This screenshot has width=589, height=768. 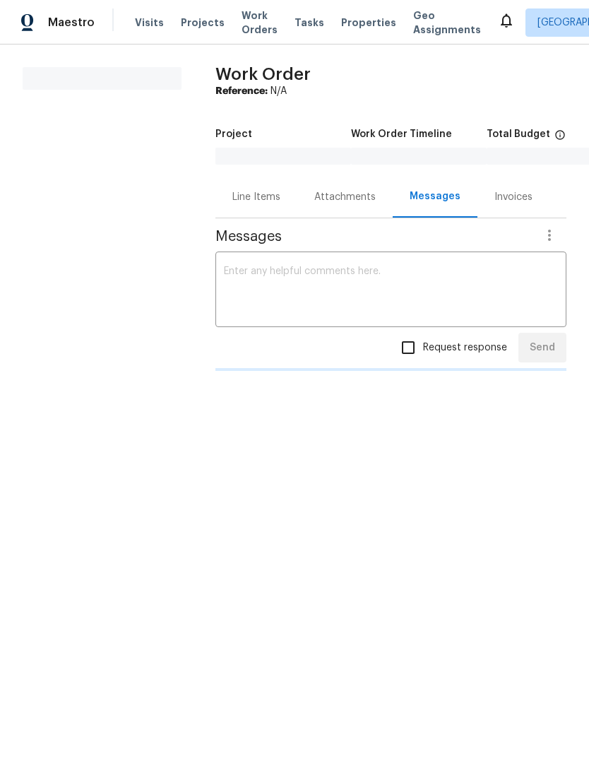 I want to click on h5: Work Order Timeline, so click(x=401, y=134).